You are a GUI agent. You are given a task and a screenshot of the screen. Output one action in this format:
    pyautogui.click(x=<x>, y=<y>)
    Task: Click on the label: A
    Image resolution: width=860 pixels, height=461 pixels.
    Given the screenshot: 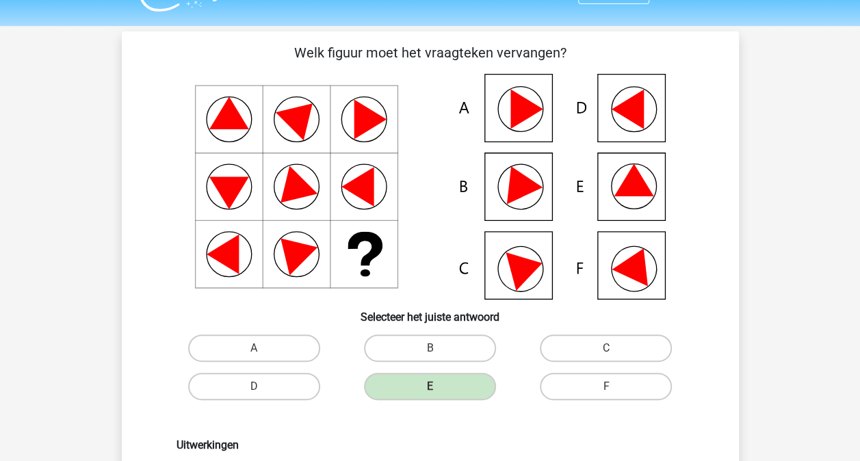 What is the action you would take?
    pyautogui.click(x=254, y=348)
    